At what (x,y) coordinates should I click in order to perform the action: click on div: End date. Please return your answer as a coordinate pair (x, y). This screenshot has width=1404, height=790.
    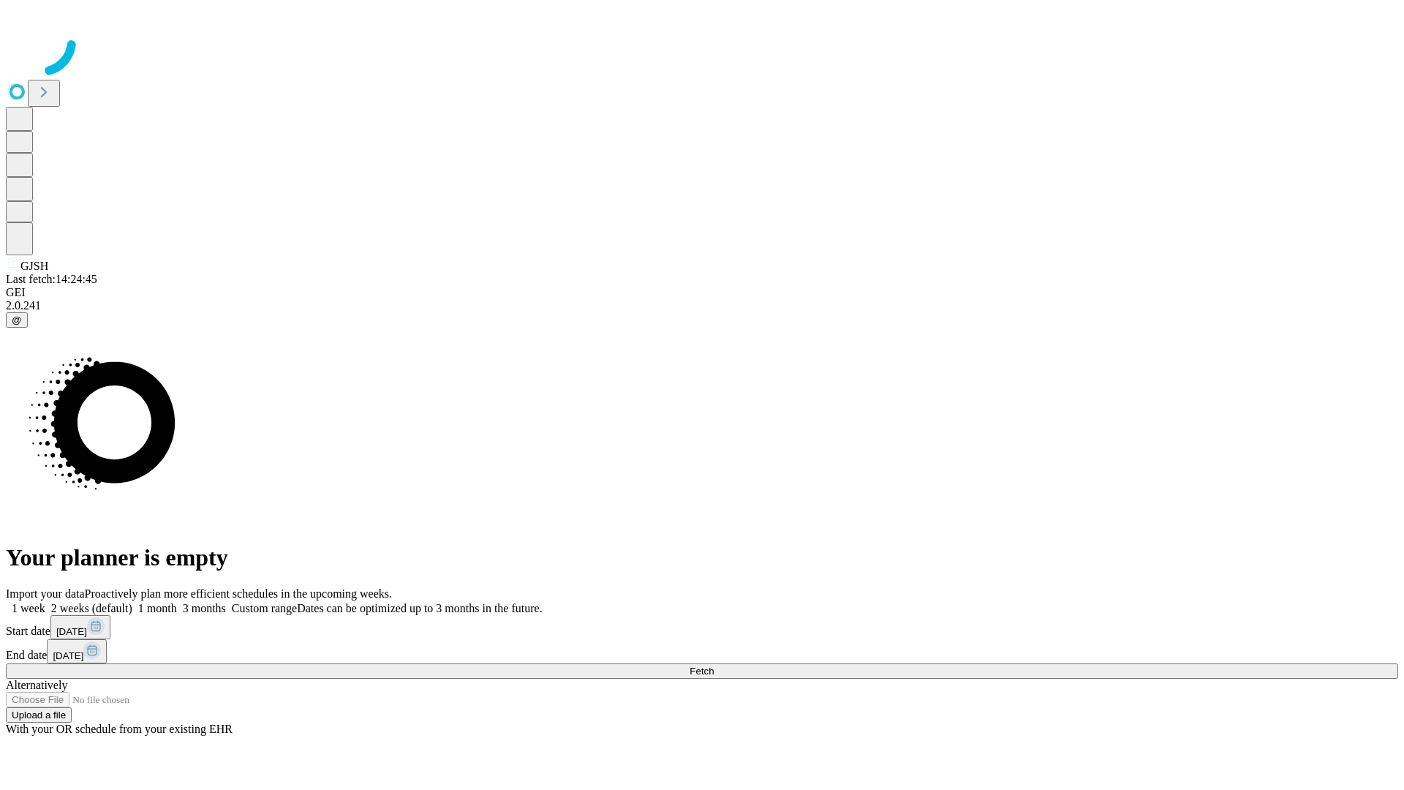
    Looking at the image, I should click on (702, 651).